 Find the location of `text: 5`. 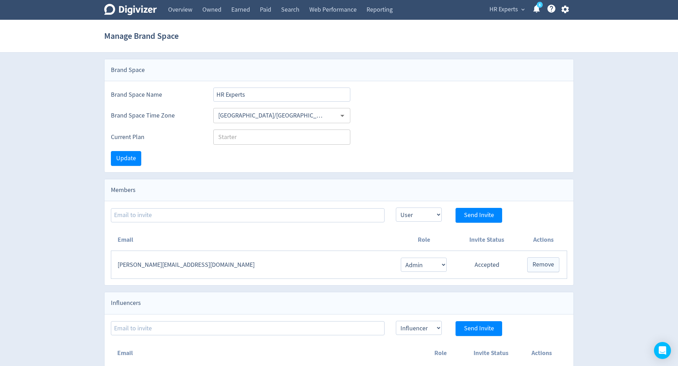

text: 5 is located at coordinates (540, 5).